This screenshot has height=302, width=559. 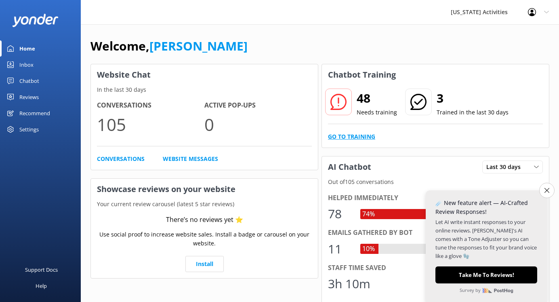 What do you see at coordinates (205, 204) in the screenshot?
I see `p: Your current review carousel (latest 5 star reviews)` at bounding box center [205, 204].